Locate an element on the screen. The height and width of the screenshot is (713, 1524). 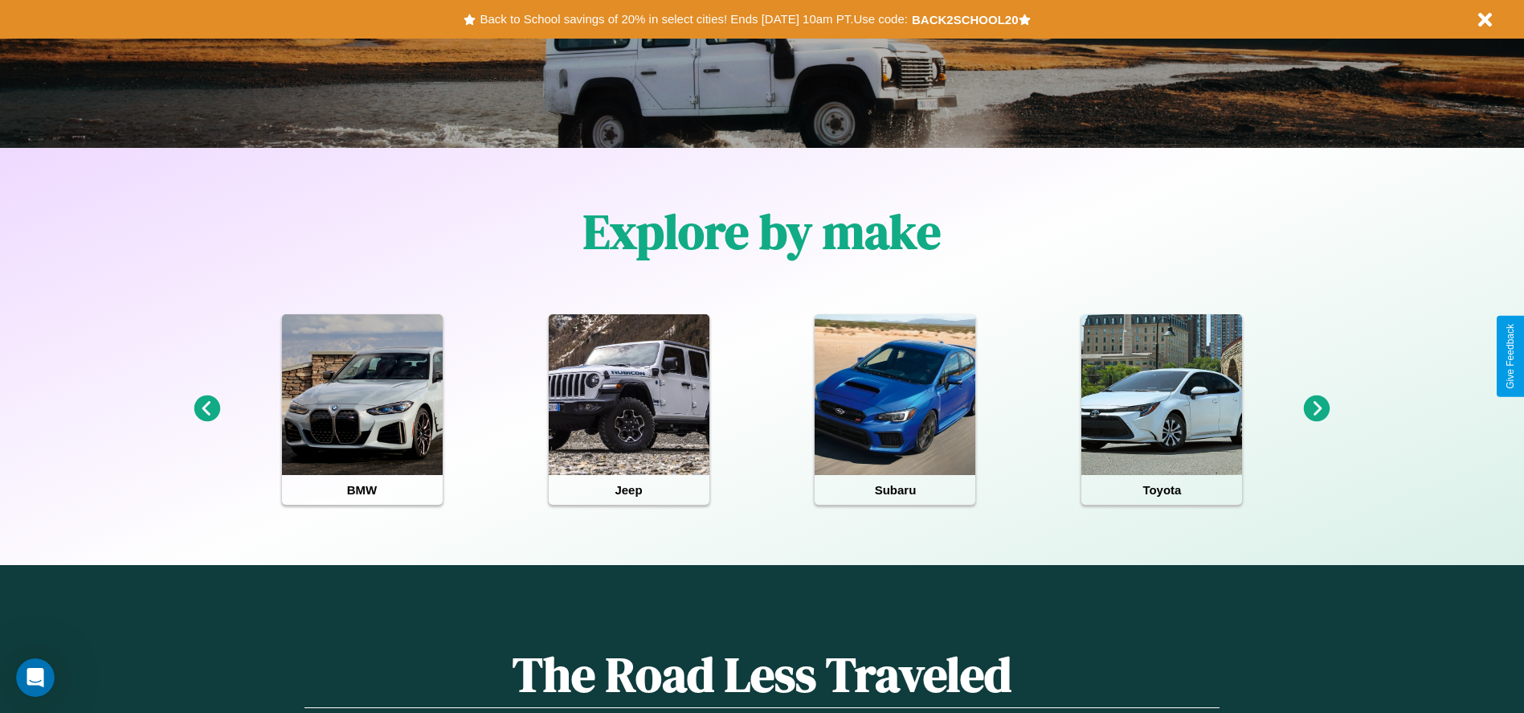
h4: BMW is located at coordinates (362, 489).